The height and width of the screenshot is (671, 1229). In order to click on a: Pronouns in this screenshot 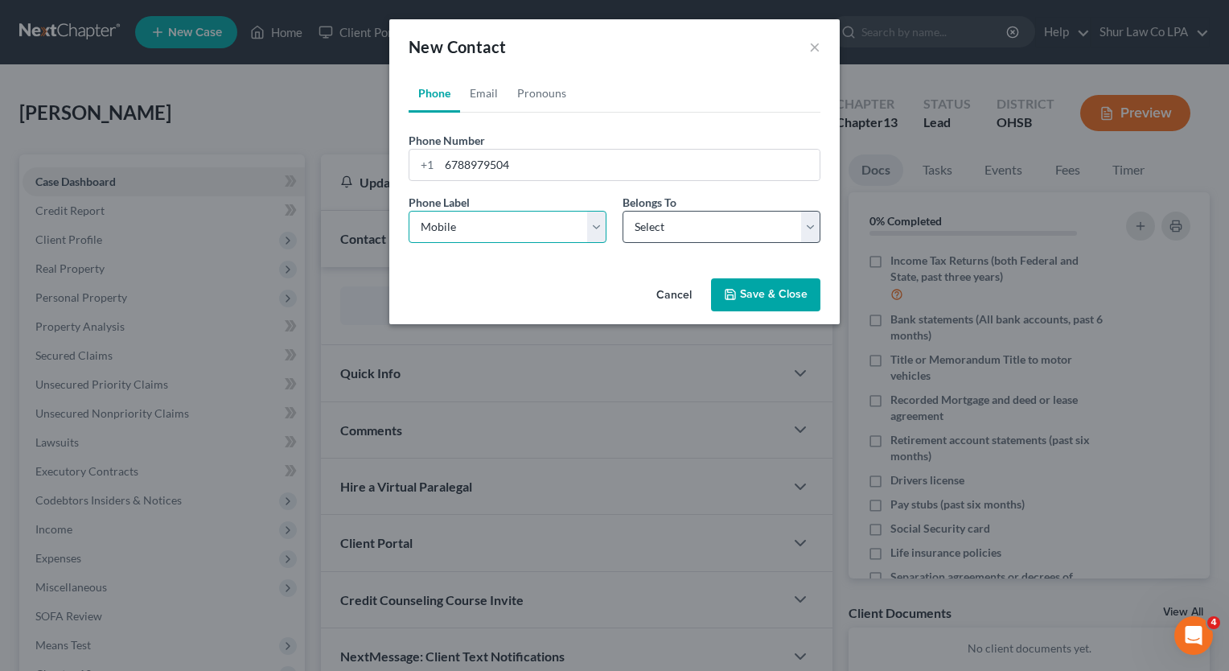, I will do `click(541, 93)`.